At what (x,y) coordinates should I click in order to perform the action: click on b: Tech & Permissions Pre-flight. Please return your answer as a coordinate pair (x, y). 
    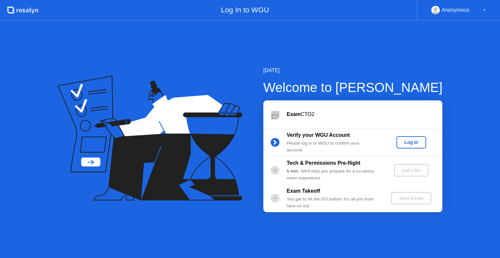
    Looking at the image, I should click on (324, 163).